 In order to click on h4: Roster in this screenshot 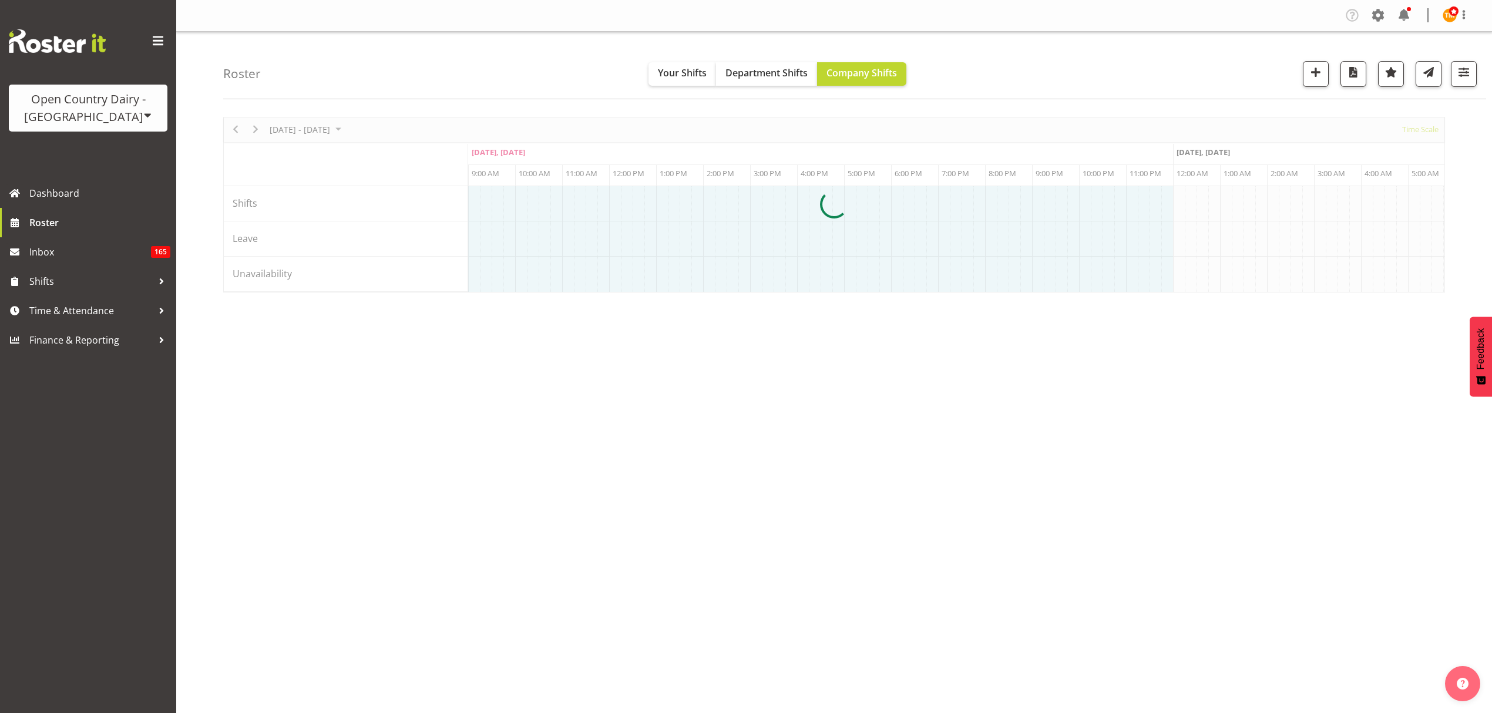, I will do `click(242, 73)`.